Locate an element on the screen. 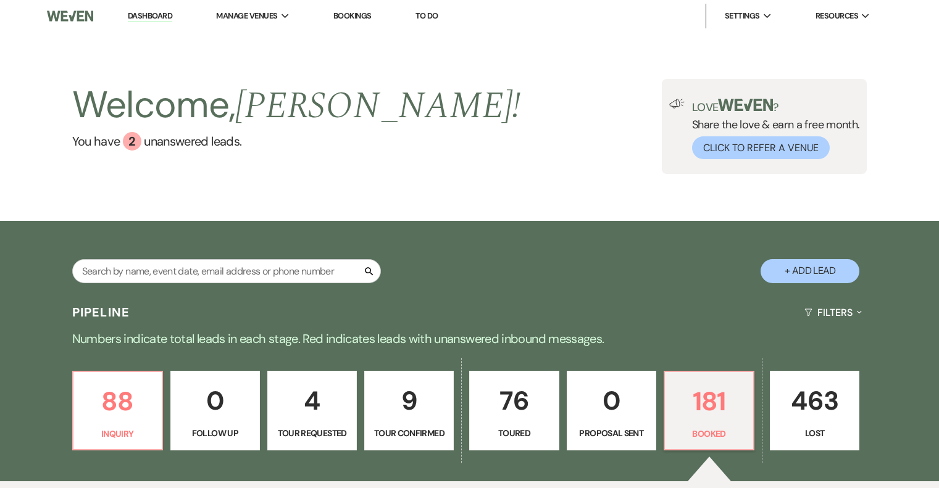  a: You have 2 unanswered leads. is located at coordinates (296, 141).